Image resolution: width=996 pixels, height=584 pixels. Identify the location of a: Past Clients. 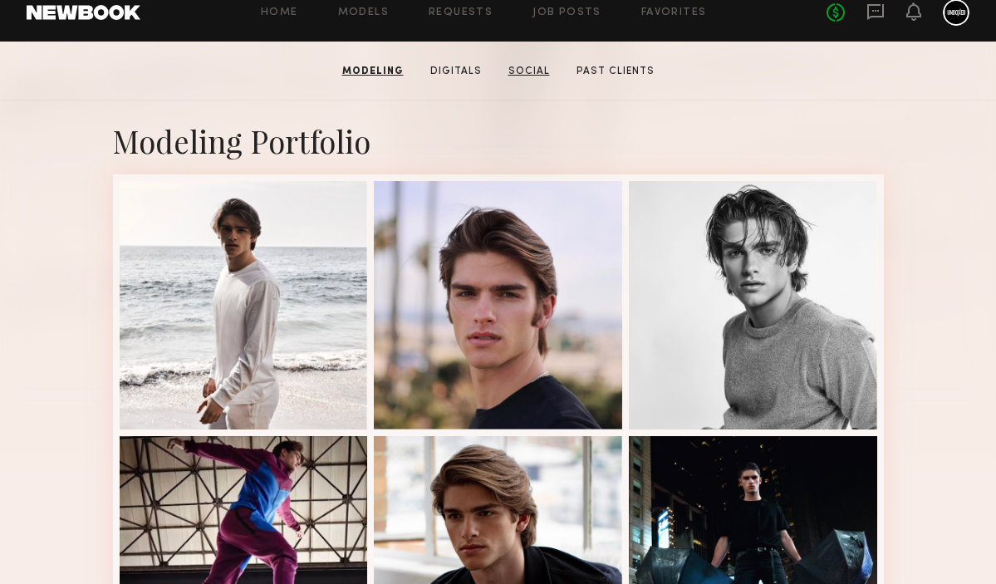
(615, 71).